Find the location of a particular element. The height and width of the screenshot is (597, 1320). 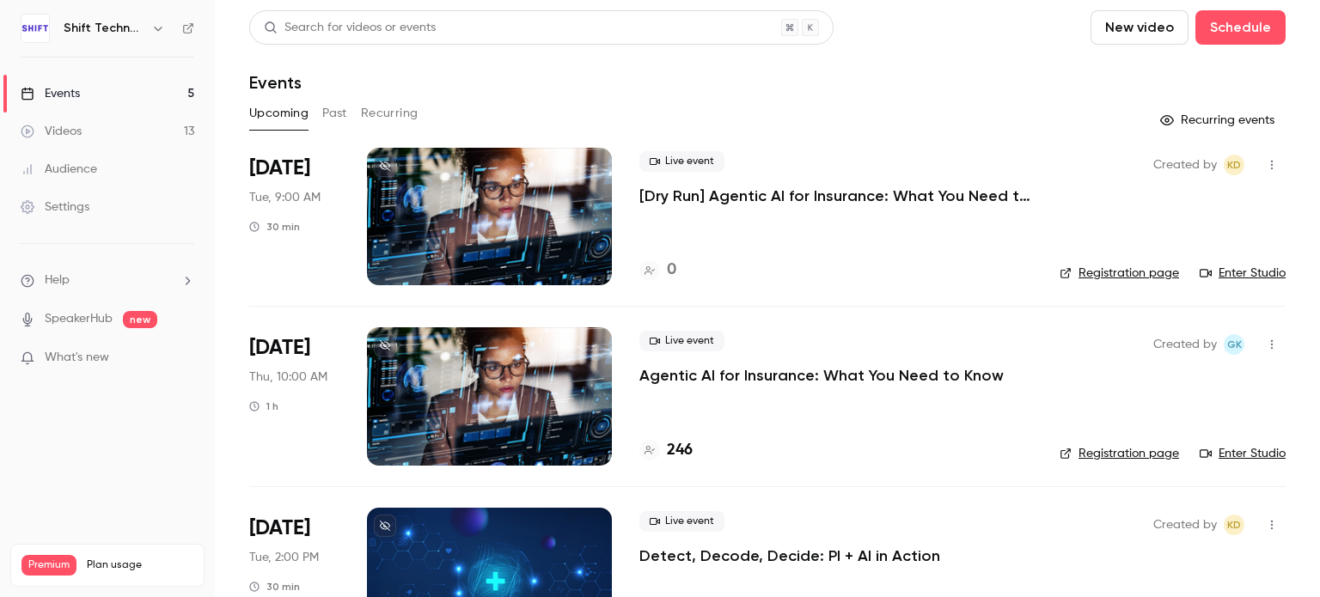

p: Agentic AI for Insurance: What You Need to Know is located at coordinates (822, 376).